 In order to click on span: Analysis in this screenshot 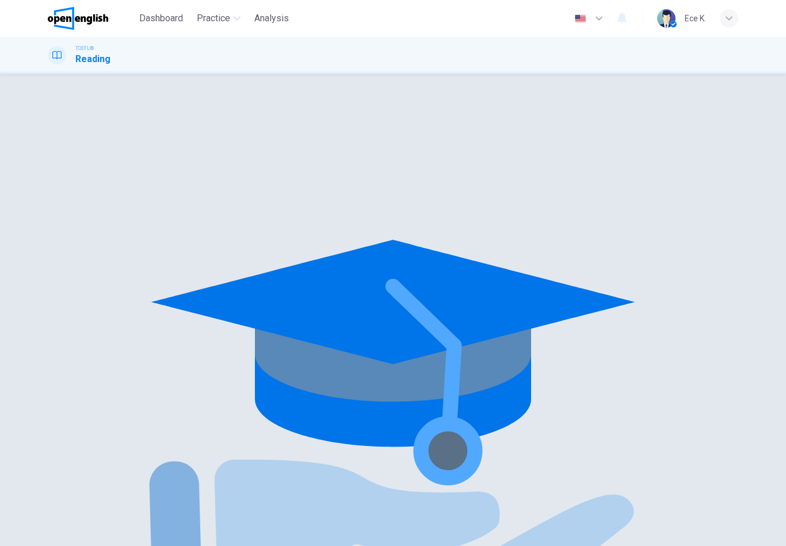, I will do `click(271, 18)`.